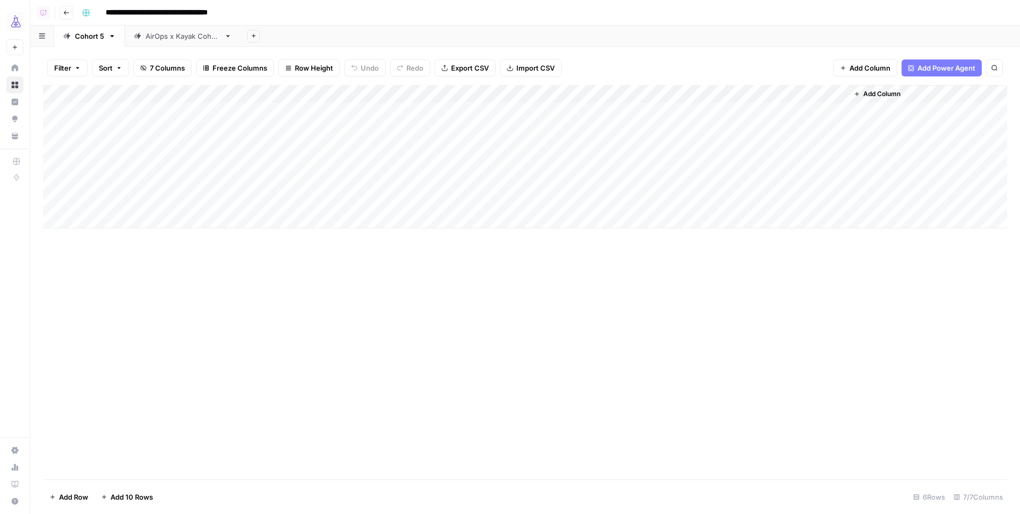 The image size is (1020, 514). I want to click on button: Freeze Columns, so click(235, 68).